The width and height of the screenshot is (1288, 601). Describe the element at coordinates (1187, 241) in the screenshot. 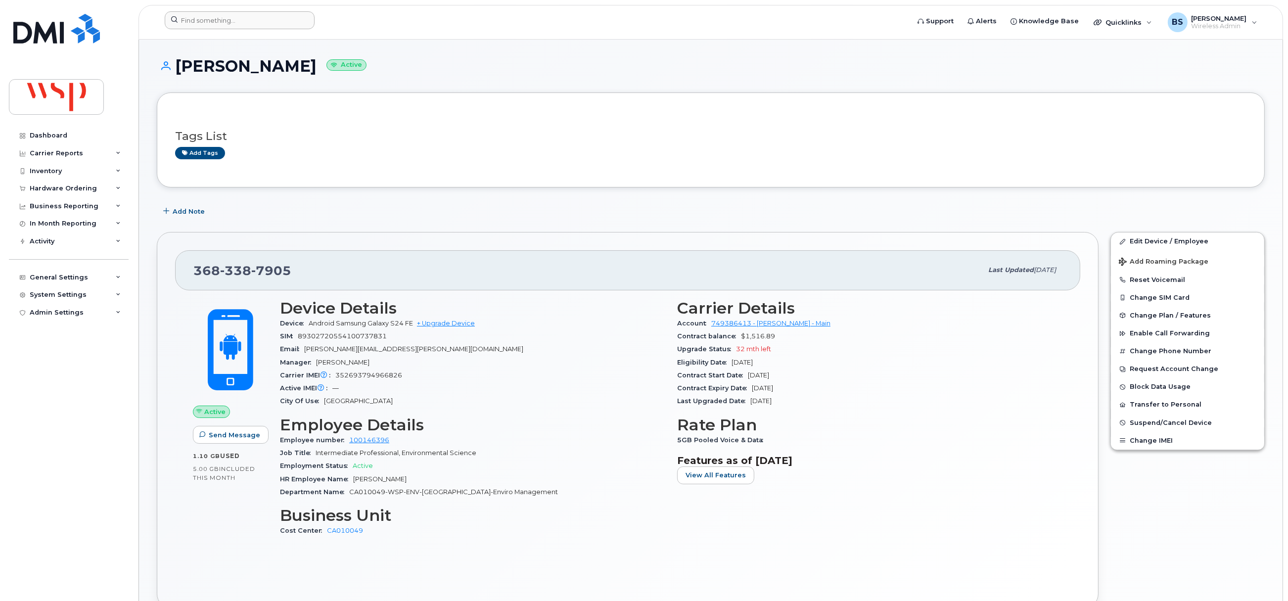

I see `a: Edit Device / Employee` at that location.